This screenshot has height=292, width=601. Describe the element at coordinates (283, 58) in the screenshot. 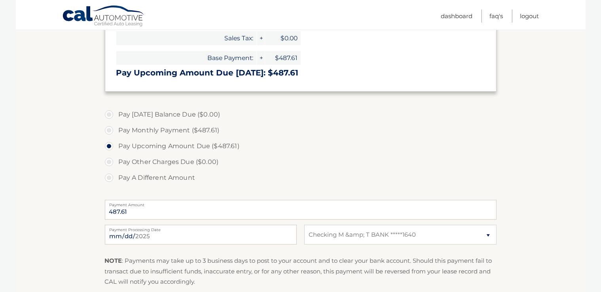

I see `span: $487.61` at that location.